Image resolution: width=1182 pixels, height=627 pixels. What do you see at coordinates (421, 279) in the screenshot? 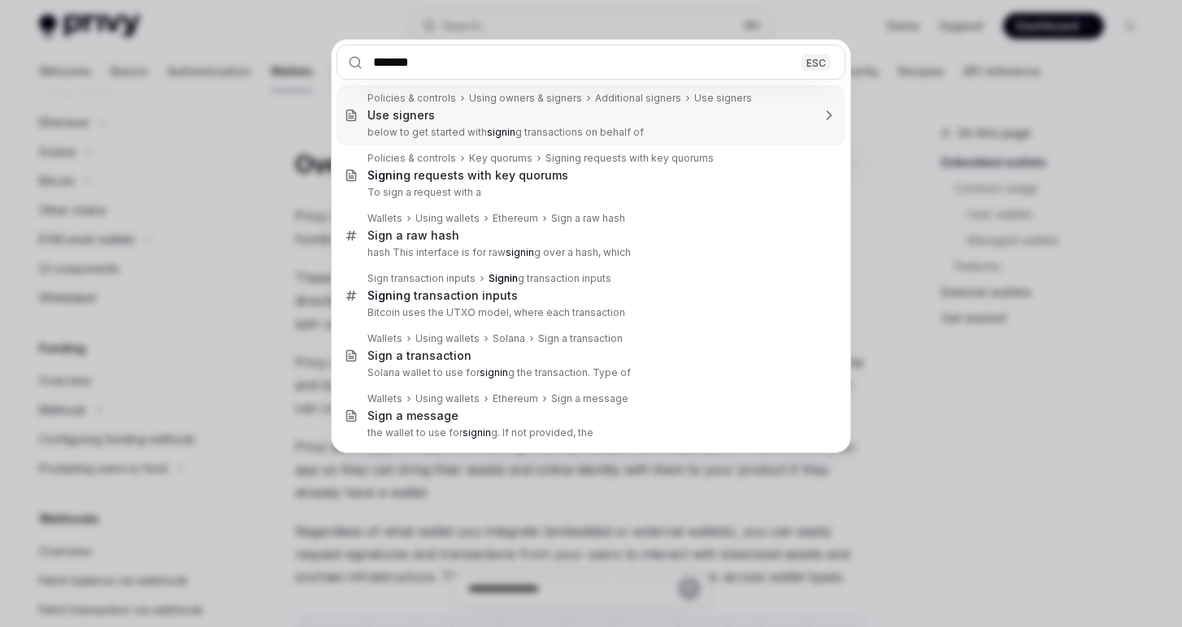
I see `div: Sign transaction inputs` at bounding box center [421, 279].